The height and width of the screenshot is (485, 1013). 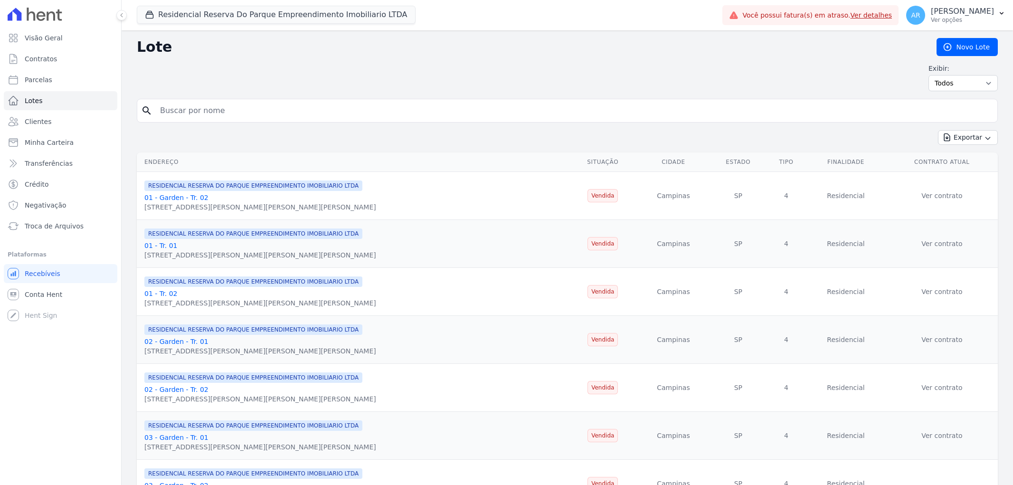 I want to click on a: Minha Carteira, so click(x=60, y=142).